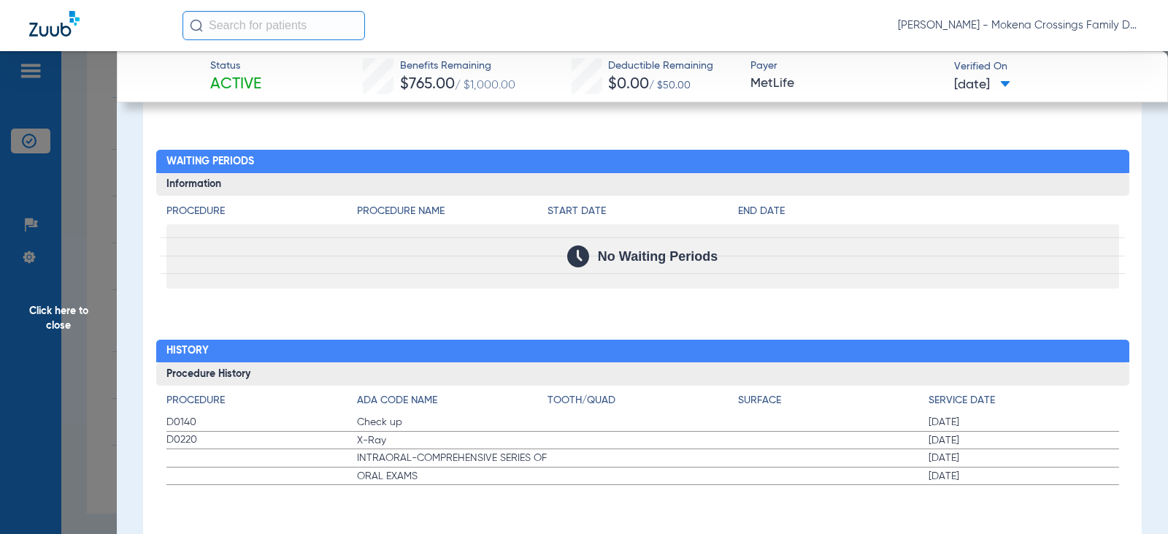  What do you see at coordinates (642, 403) in the screenshot?
I see `app-breakdown-title: Tooth/Quad` at bounding box center [642, 403].